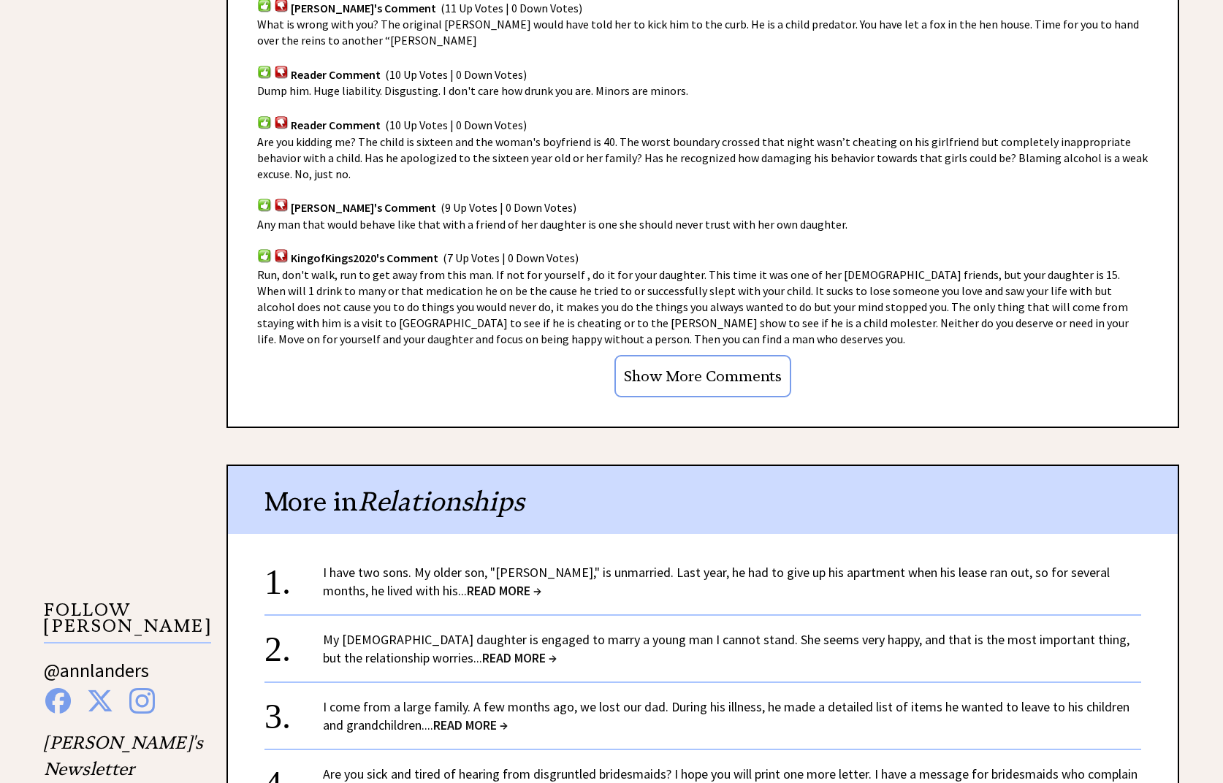  I want to click on span: (7 Up Votes | 0 Down Votes), so click(511, 259).